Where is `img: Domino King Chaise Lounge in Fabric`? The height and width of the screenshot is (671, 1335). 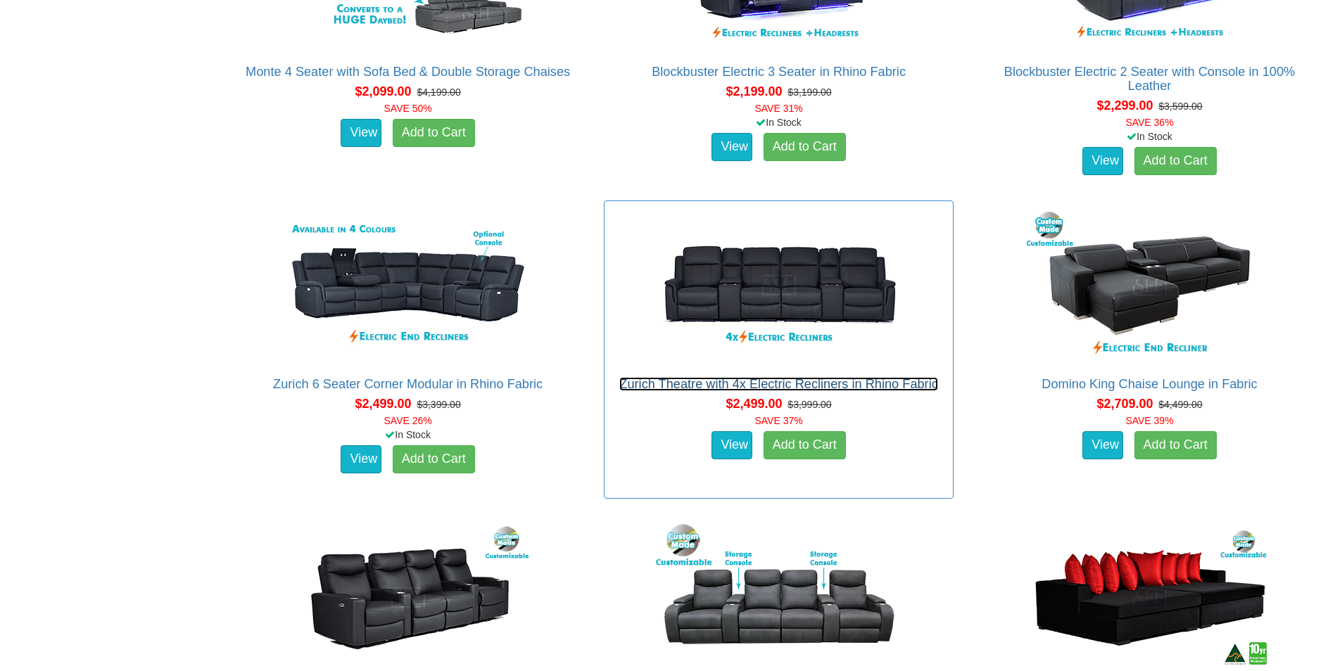
img: Domino King Chaise Lounge in Fabric is located at coordinates (1150, 286).